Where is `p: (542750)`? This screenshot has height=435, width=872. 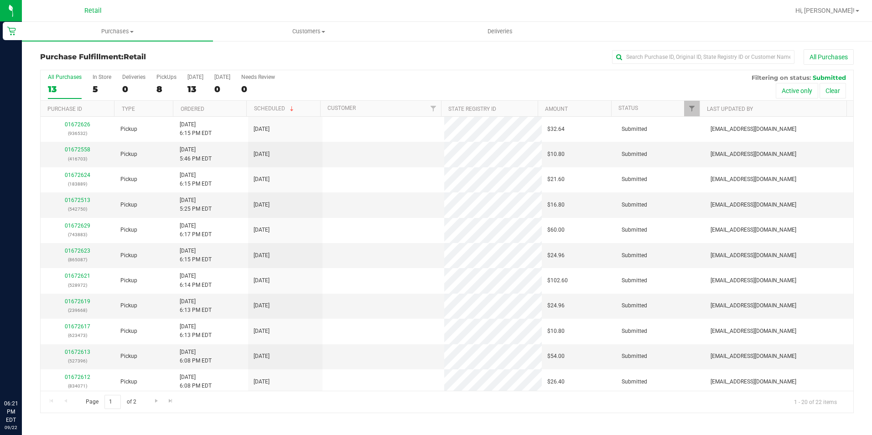 p: (542750) is located at coordinates (78, 209).